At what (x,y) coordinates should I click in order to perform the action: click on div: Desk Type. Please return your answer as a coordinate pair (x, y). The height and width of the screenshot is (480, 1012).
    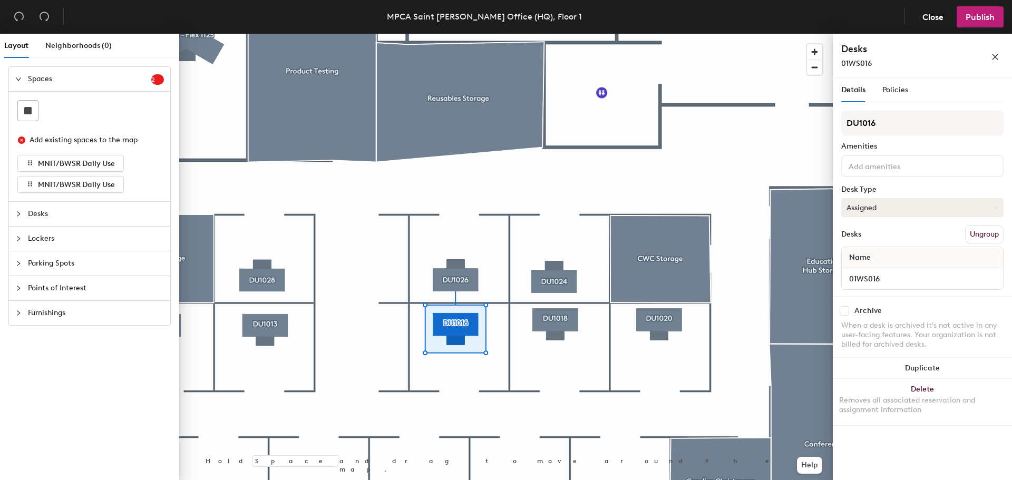
    Looking at the image, I should click on (922, 190).